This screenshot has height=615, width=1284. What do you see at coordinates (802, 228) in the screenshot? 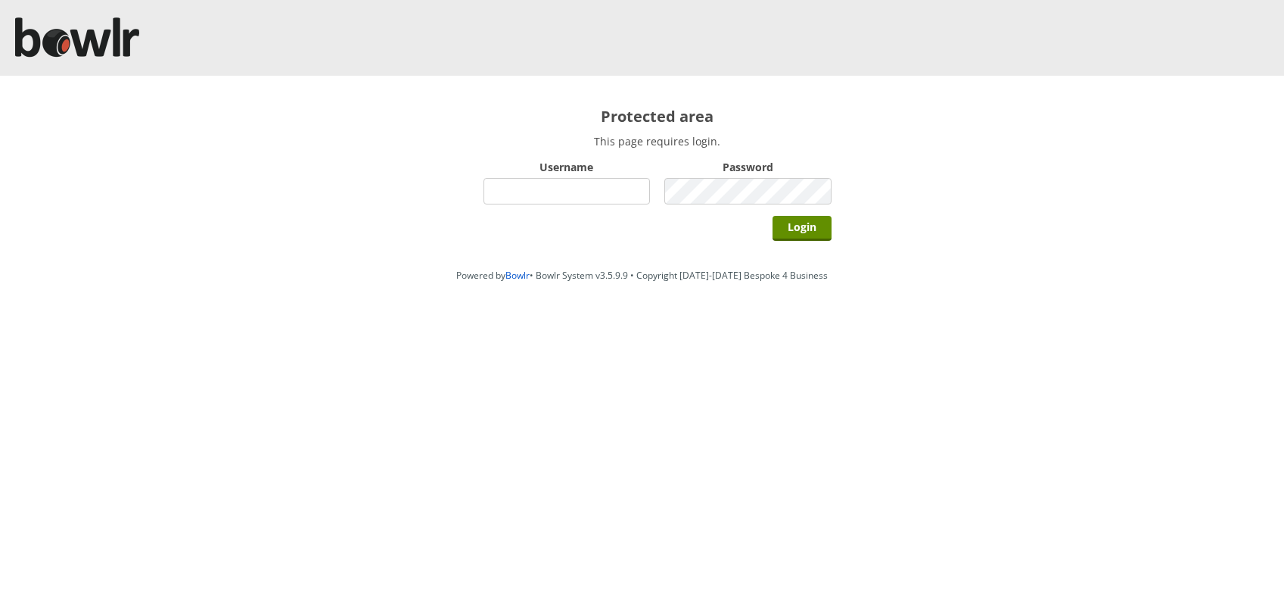
I see `input: Login` at bounding box center [802, 228].